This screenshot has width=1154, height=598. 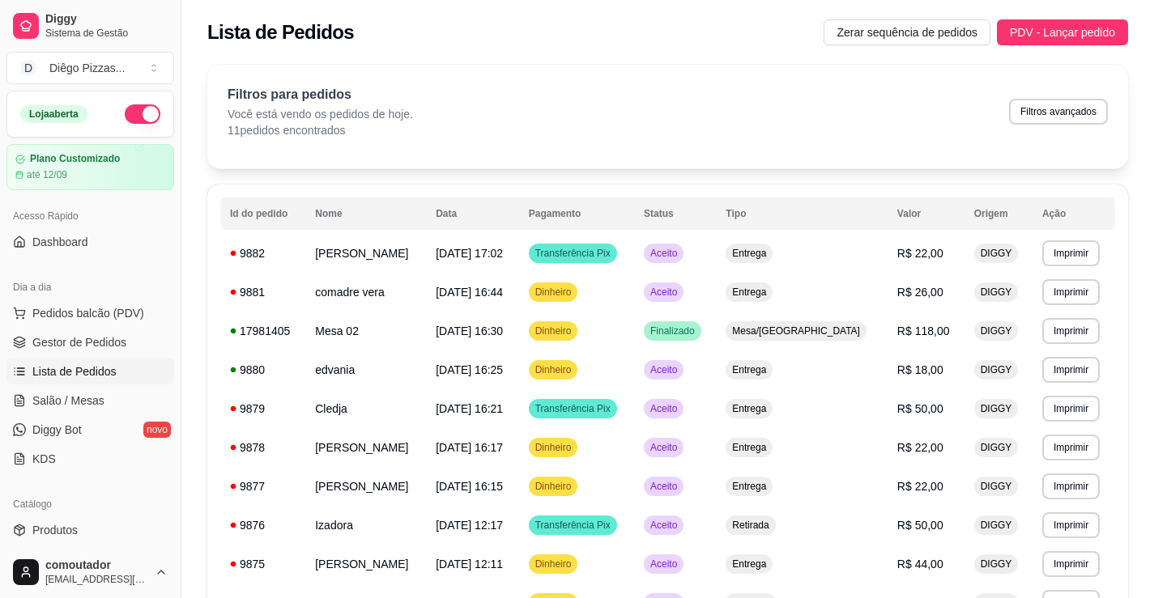 What do you see at coordinates (90, 430) in the screenshot?
I see `a: Diggy Botnovo` at bounding box center [90, 430].